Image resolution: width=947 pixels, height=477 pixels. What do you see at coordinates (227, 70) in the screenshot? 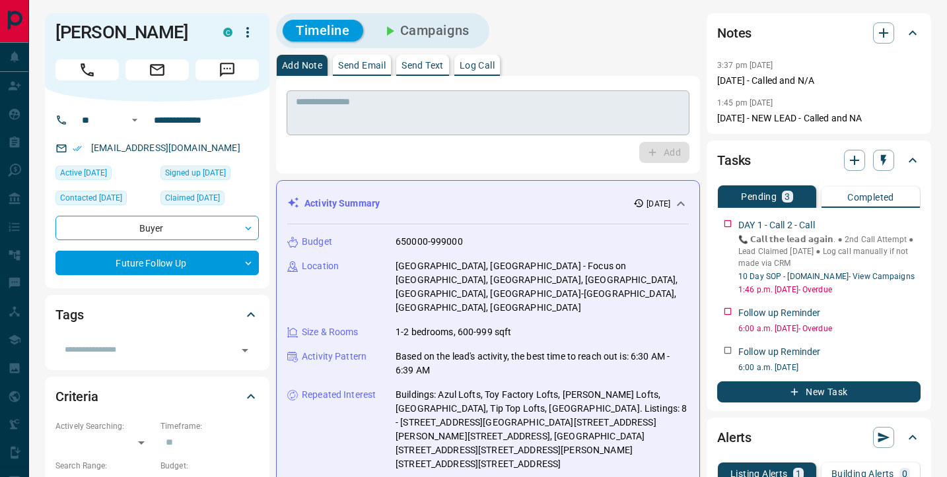
I see `span: Message` at bounding box center [227, 70].